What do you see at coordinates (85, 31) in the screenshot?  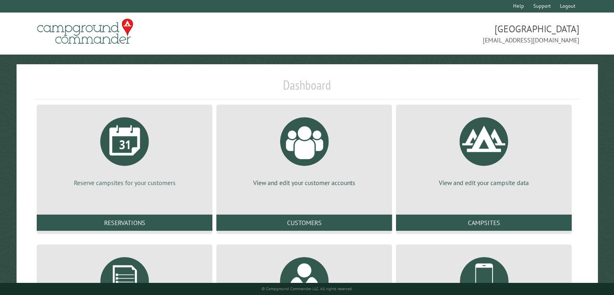 I see `img: Campground Commander` at bounding box center [85, 31].